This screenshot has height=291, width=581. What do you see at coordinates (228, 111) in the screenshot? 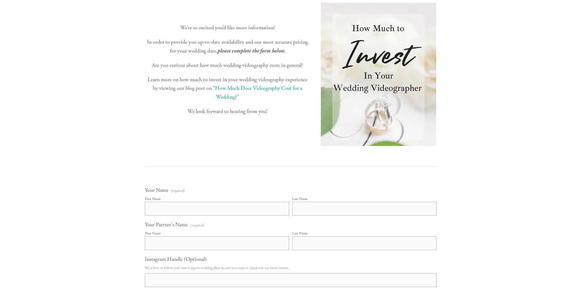
I see `p: We look forward to hearing from you!` at bounding box center [228, 111].